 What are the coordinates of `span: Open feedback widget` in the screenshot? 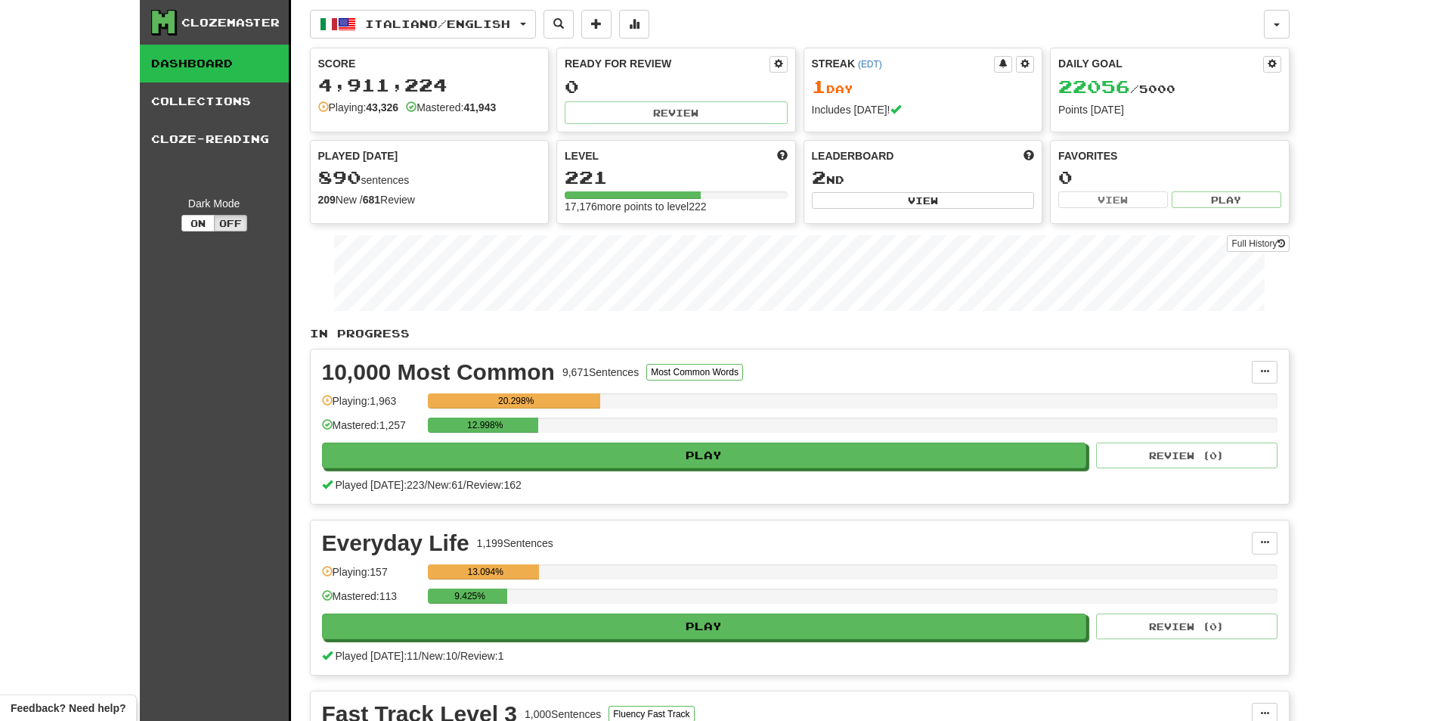 It's located at (68, 708).